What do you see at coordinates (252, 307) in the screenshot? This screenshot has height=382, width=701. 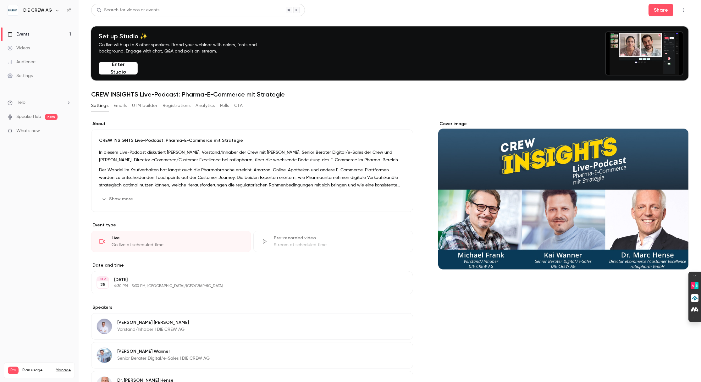 I see `label: Speakers` at bounding box center [252, 307].